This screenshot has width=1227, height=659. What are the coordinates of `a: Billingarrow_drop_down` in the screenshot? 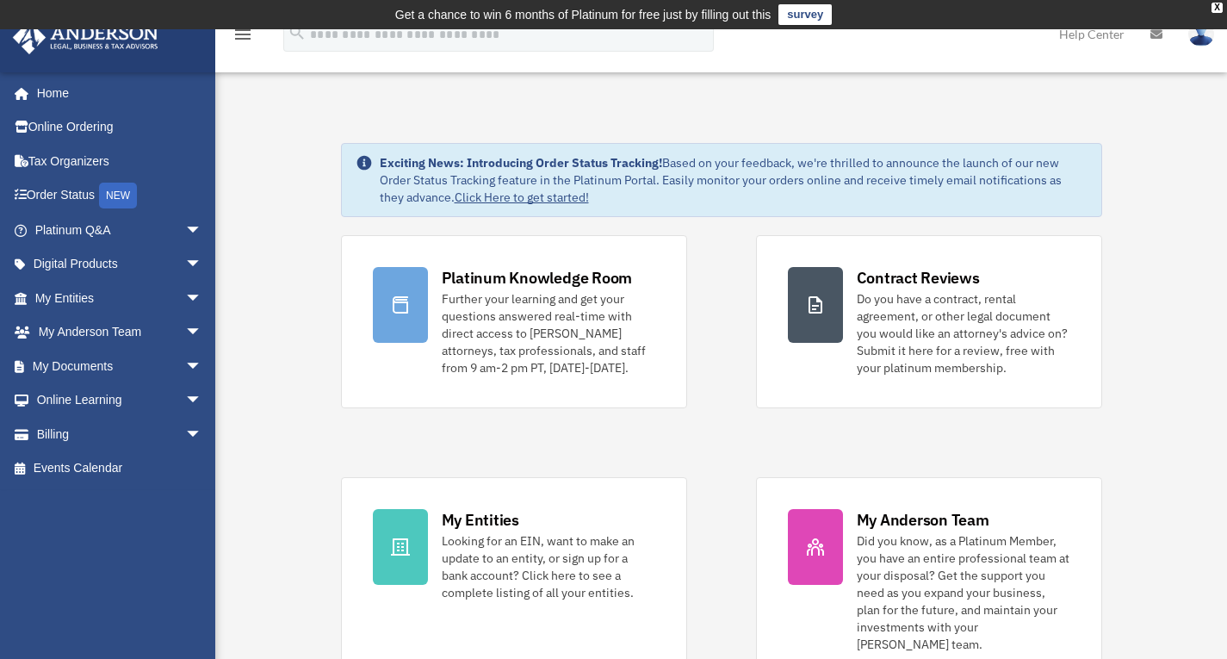 It's located at (120, 434).